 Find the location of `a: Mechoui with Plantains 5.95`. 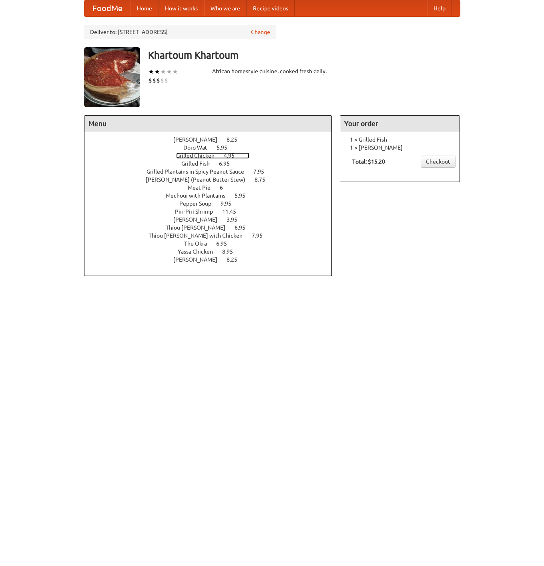

a: Mechoui with Plantains 5.95 is located at coordinates (213, 196).